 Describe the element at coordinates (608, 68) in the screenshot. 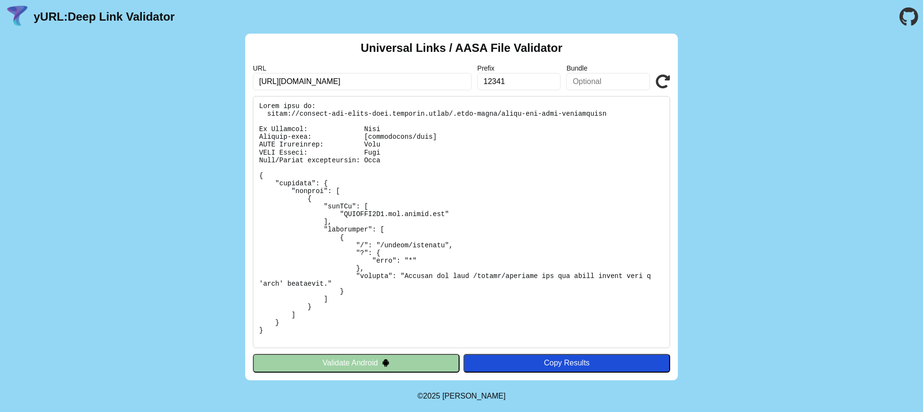

I see `label: Bundle` at that location.